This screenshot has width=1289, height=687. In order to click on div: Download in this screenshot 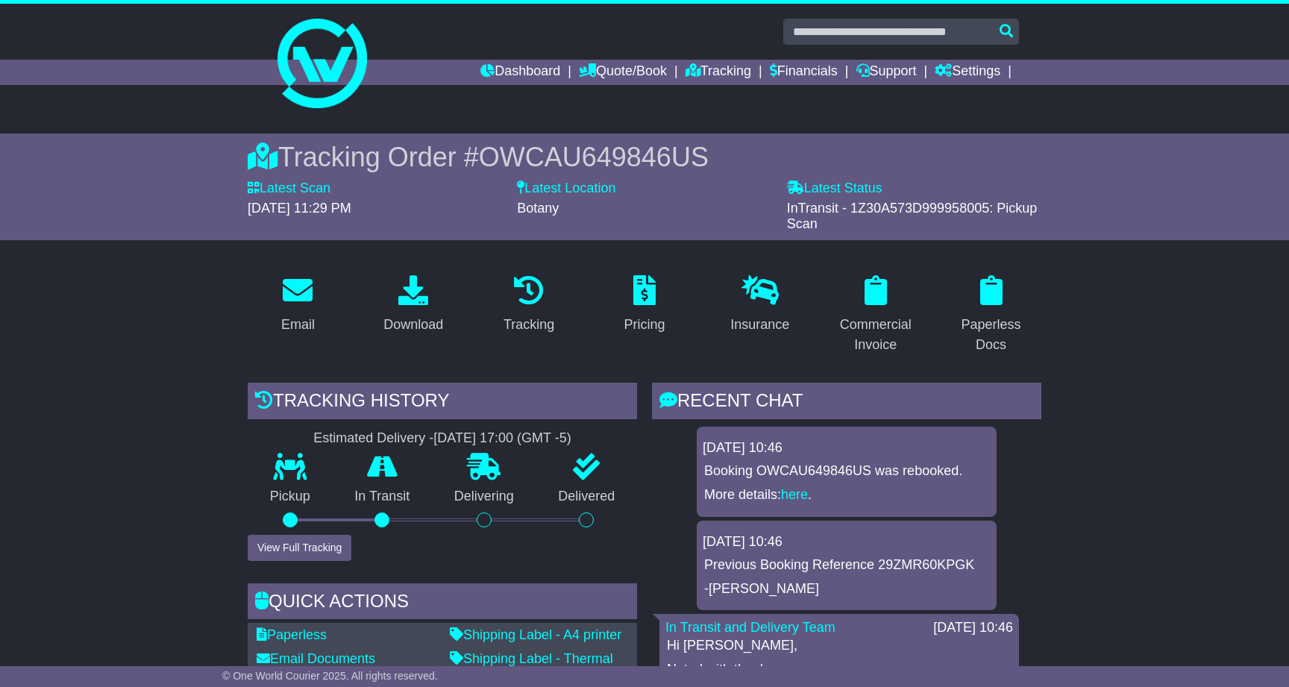, I will do `click(413, 325)`.